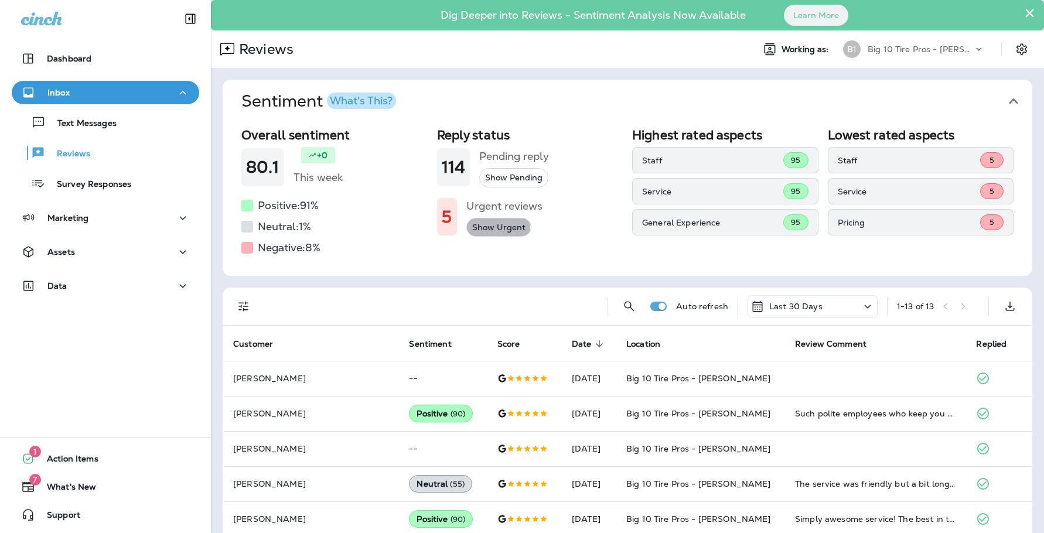  Describe the element at coordinates (57, 286) in the screenshot. I see `p: Data` at that location.